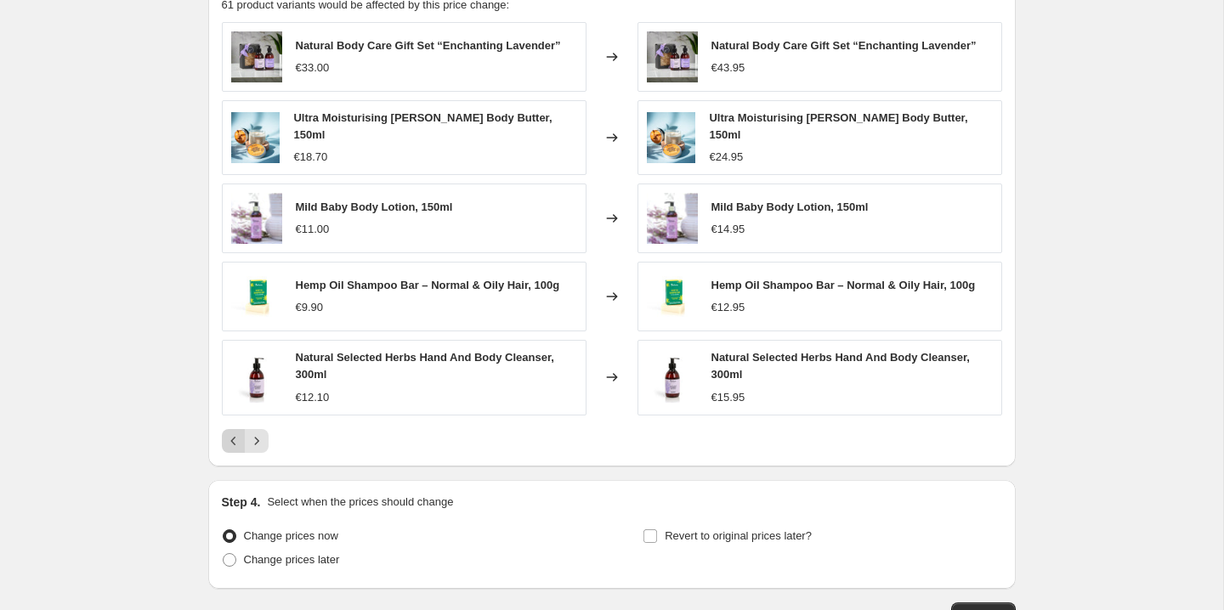 The height and width of the screenshot is (610, 1224). What do you see at coordinates (726, 157) in the screenshot?
I see `div: €24.95` at bounding box center [726, 157].